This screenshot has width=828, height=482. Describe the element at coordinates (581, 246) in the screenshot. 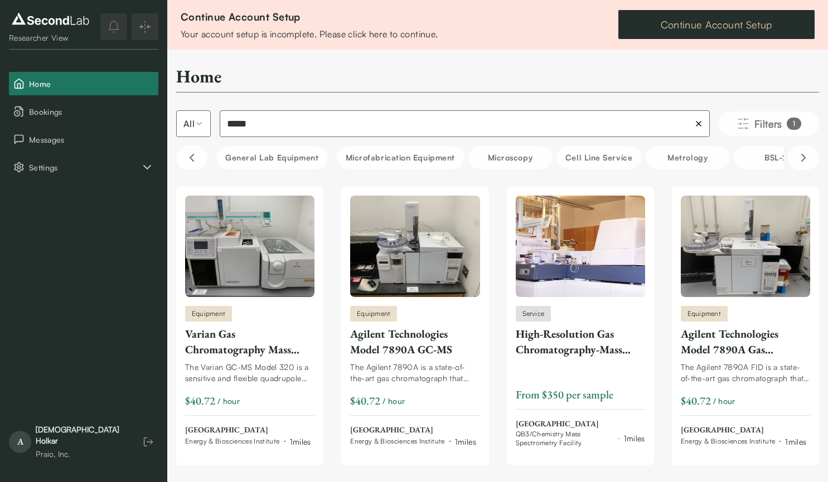

I see `img: High-Resolution Gas Chromatography-Mass Spectrometry (GC-MS)` at that location.